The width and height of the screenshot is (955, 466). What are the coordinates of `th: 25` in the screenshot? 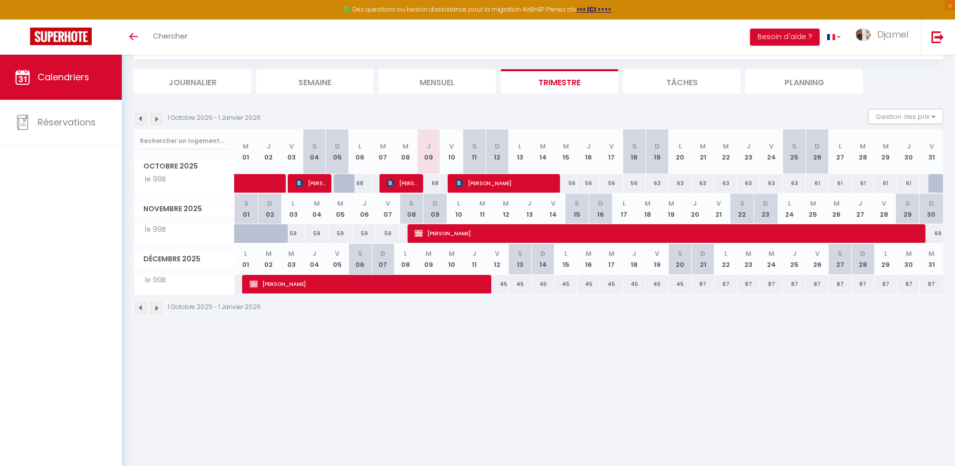 It's located at (794, 151).